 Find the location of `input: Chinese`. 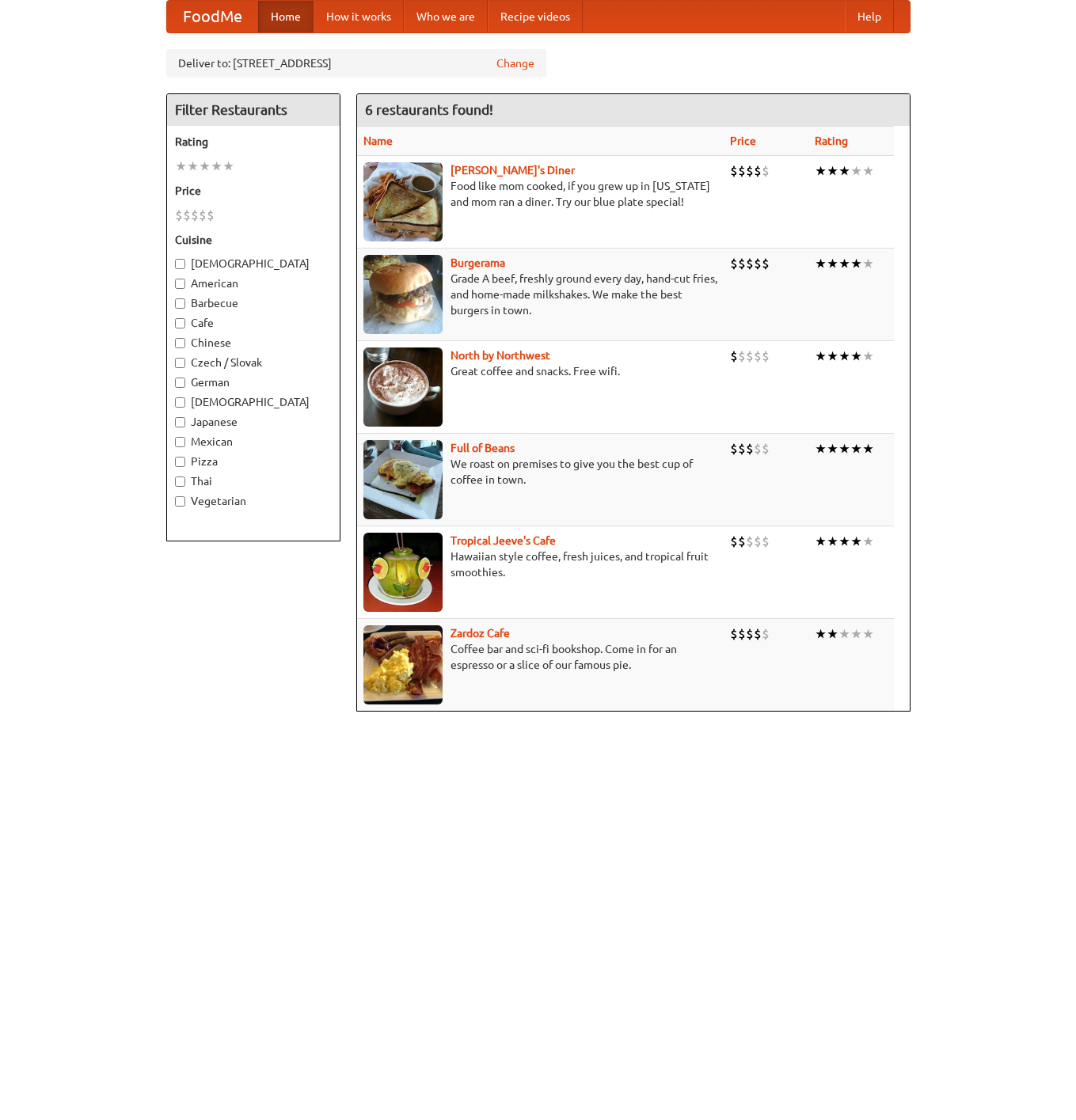

input: Chinese is located at coordinates (180, 343).